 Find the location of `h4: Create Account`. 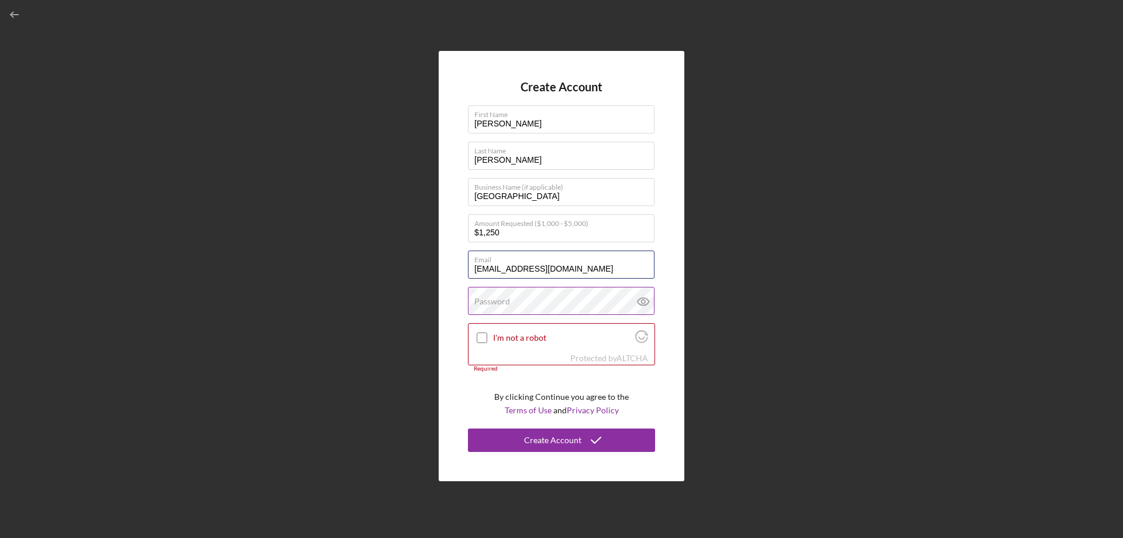

h4: Create Account is located at coordinates (562, 87).